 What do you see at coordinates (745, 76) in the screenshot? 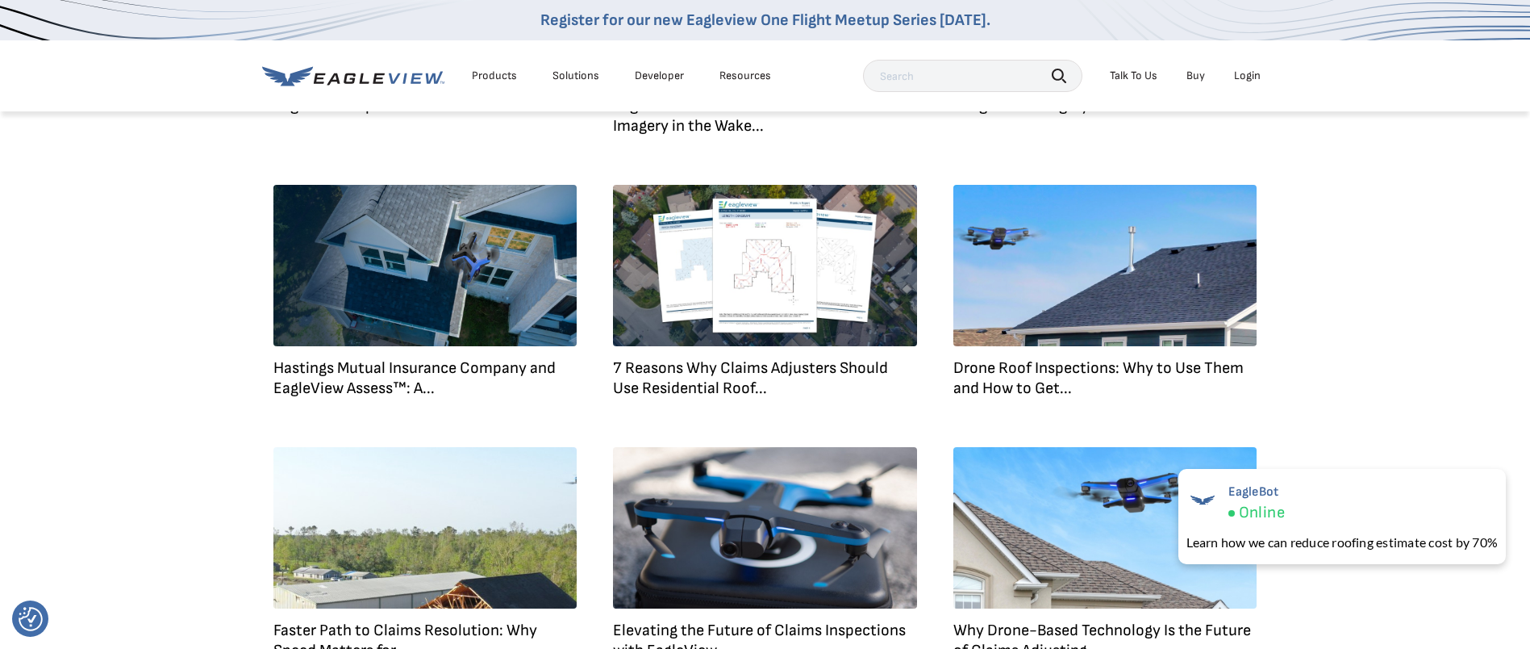
I see `div: Resources` at bounding box center [745, 76].